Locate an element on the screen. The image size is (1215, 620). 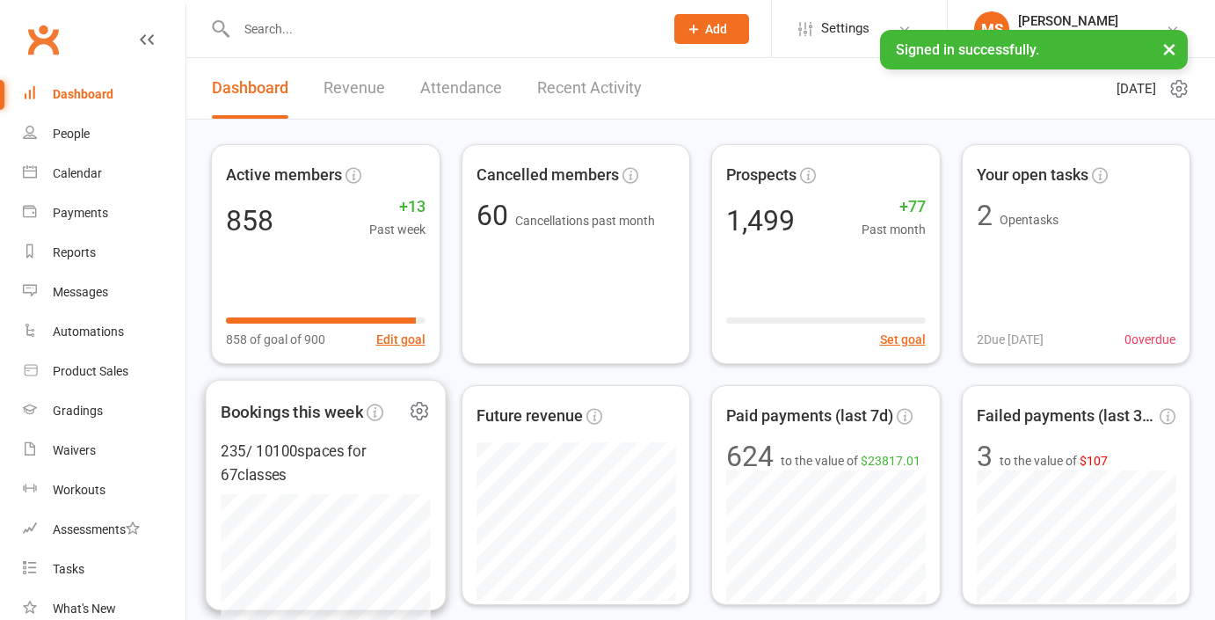
span: +13 is located at coordinates (397, 207).